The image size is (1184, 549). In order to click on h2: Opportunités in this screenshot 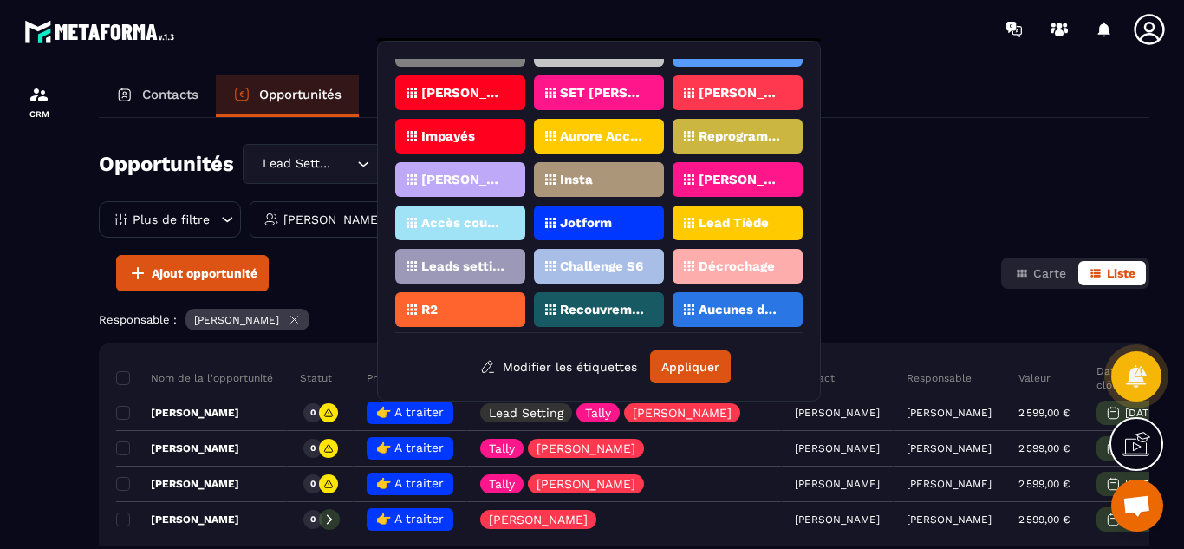, I will do `click(166, 164)`.